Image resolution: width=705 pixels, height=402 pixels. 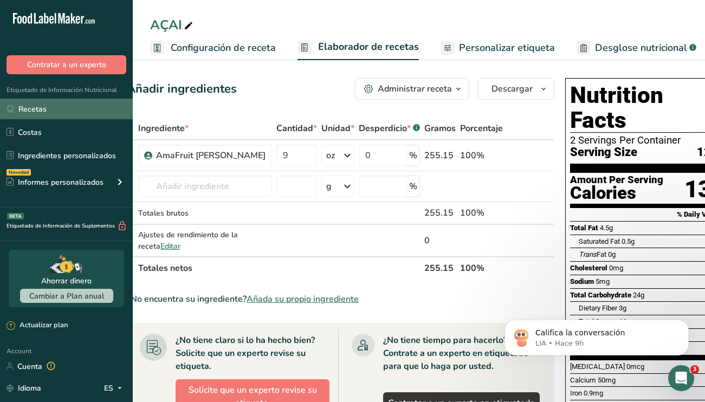 I want to click on span: 4.5g, so click(x=606, y=227).